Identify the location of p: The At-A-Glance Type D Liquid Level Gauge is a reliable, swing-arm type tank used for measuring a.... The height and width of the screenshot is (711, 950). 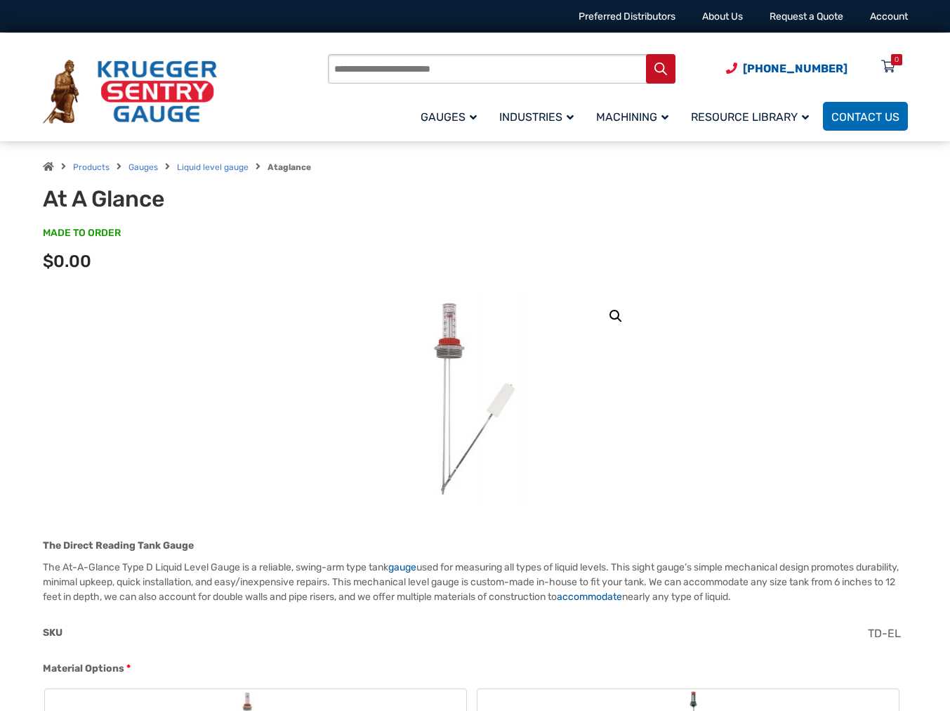
(475, 581).